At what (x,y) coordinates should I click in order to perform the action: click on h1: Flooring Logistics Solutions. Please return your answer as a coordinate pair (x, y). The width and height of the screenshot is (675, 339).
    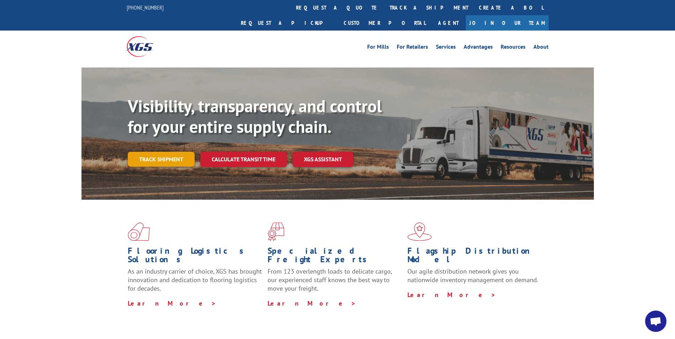
    Looking at the image, I should click on (195, 257).